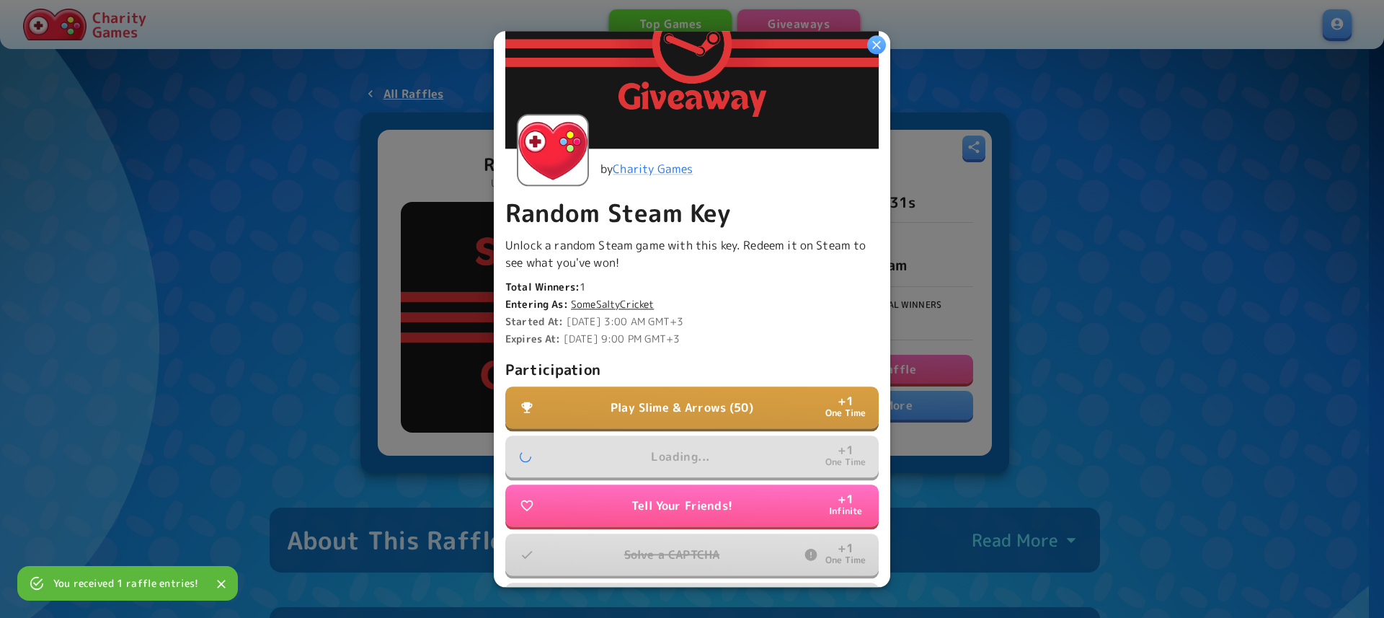 The width and height of the screenshot is (1384, 618). I want to click on button: Close, so click(221, 584).